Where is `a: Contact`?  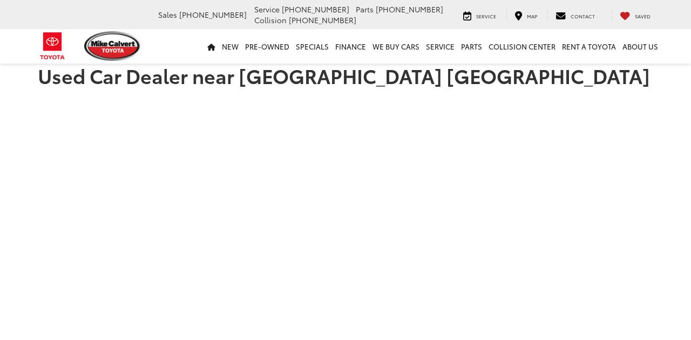
a: Contact is located at coordinates (575, 15).